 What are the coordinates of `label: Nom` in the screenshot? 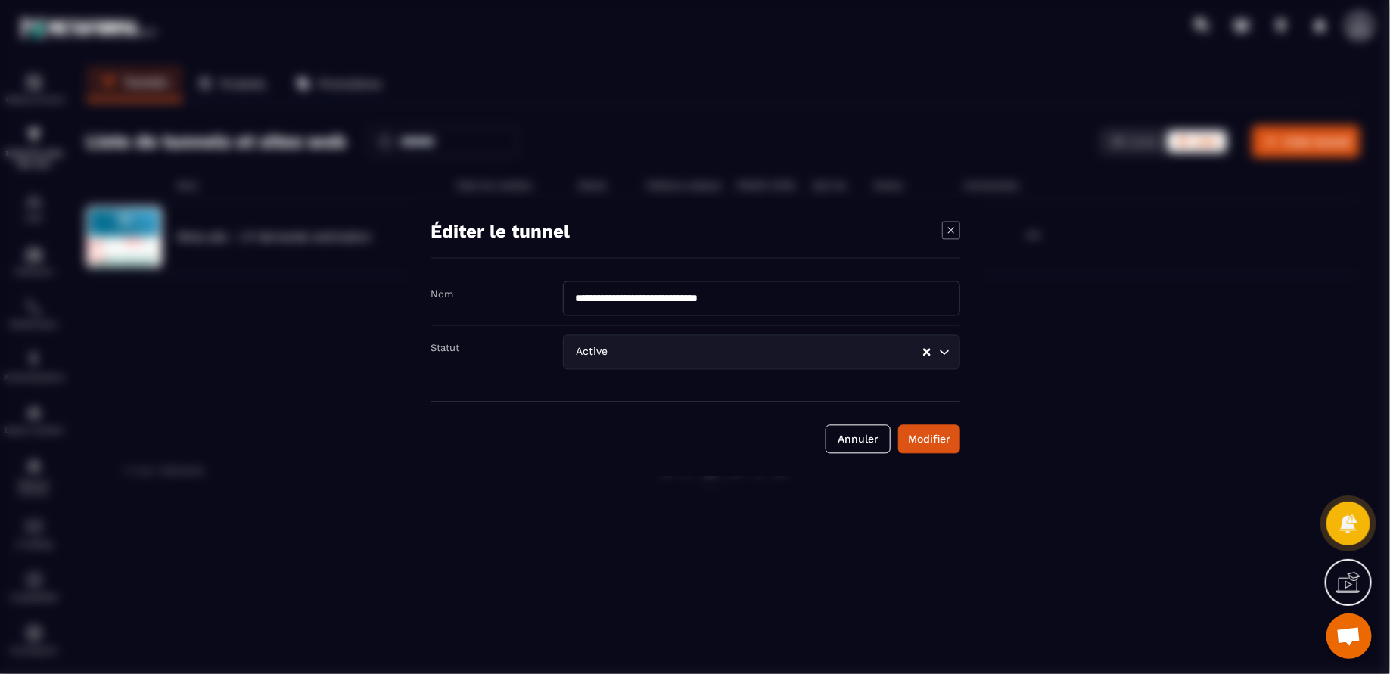 It's located at (442, 294).